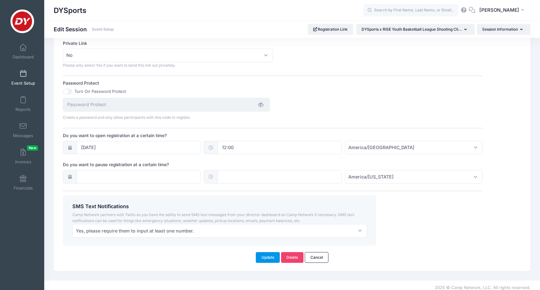  What do you see at coordinates (23, 104) in the screenshot?
I see `a: Reports` at bounding box center [23, 104].